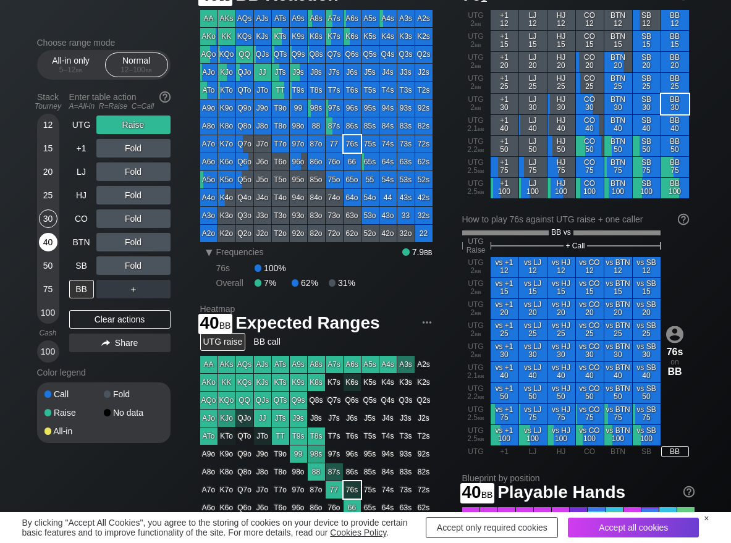 This screenshot has height=543, width=731. I want to click on div: K8s, so click(317, 36).